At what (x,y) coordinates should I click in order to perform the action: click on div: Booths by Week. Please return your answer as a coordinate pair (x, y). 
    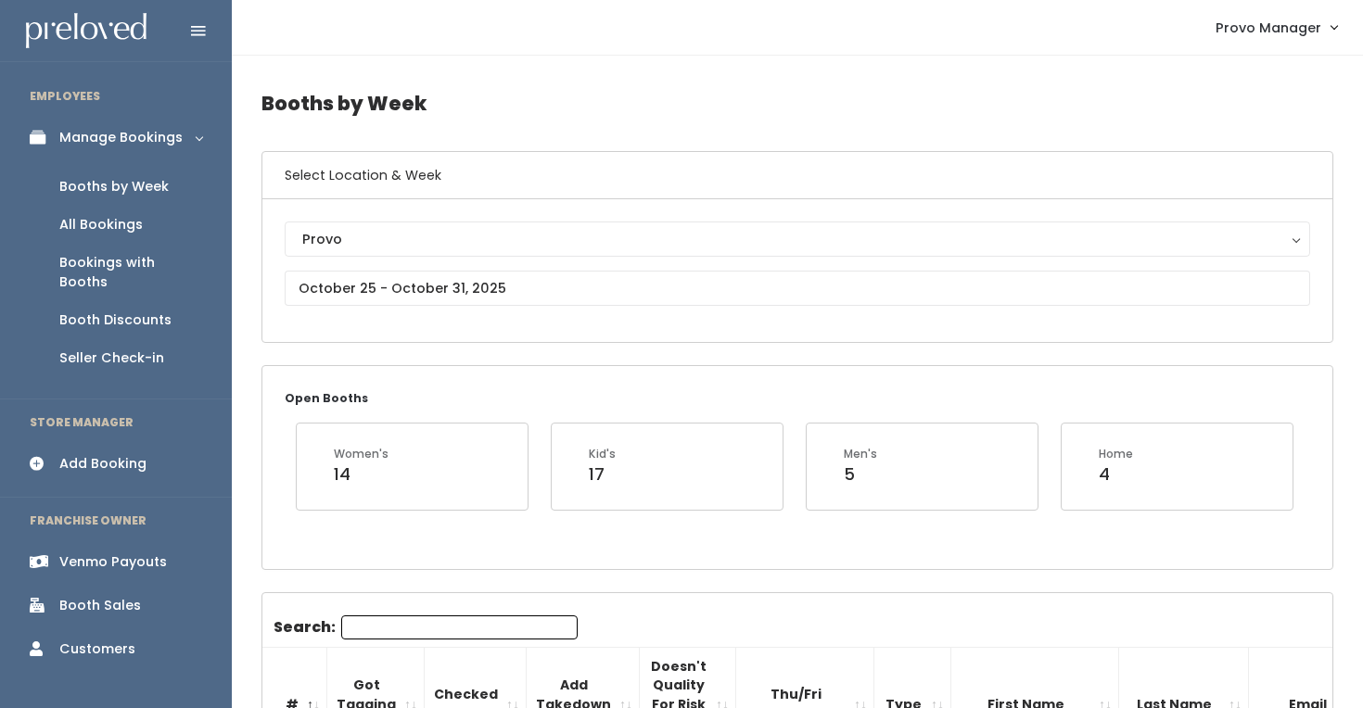
    Looking at the image, I should click on (114, 186).